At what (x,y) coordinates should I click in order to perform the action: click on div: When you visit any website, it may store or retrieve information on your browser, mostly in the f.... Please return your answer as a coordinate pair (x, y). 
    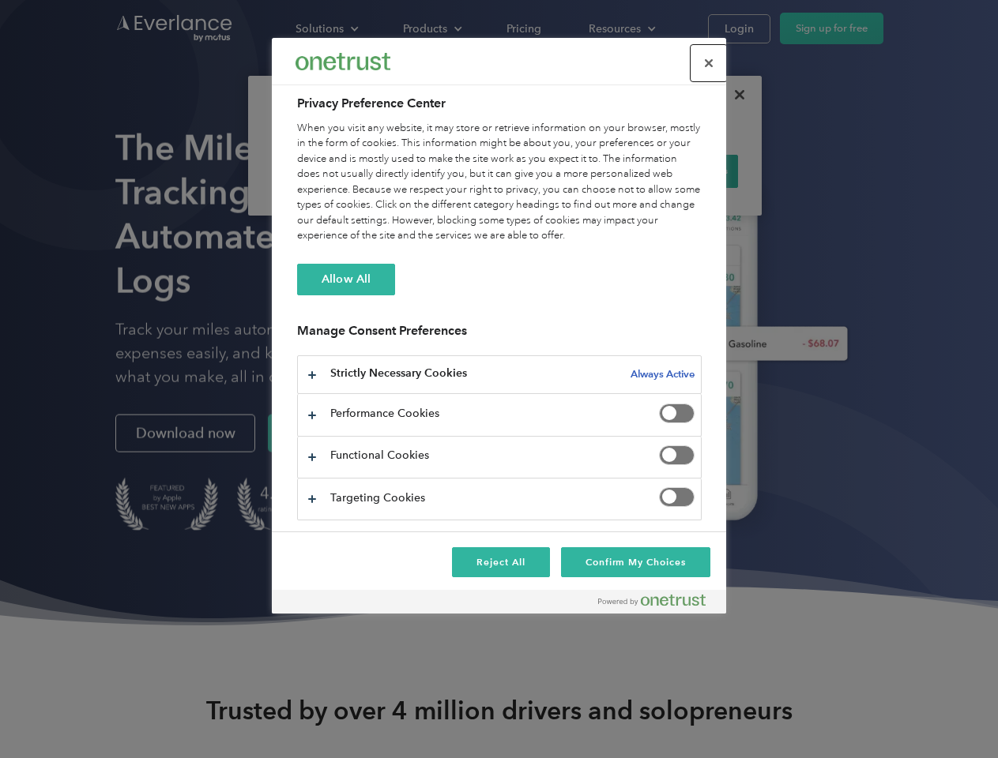
    Looking at the image, I should click on (499, 182).